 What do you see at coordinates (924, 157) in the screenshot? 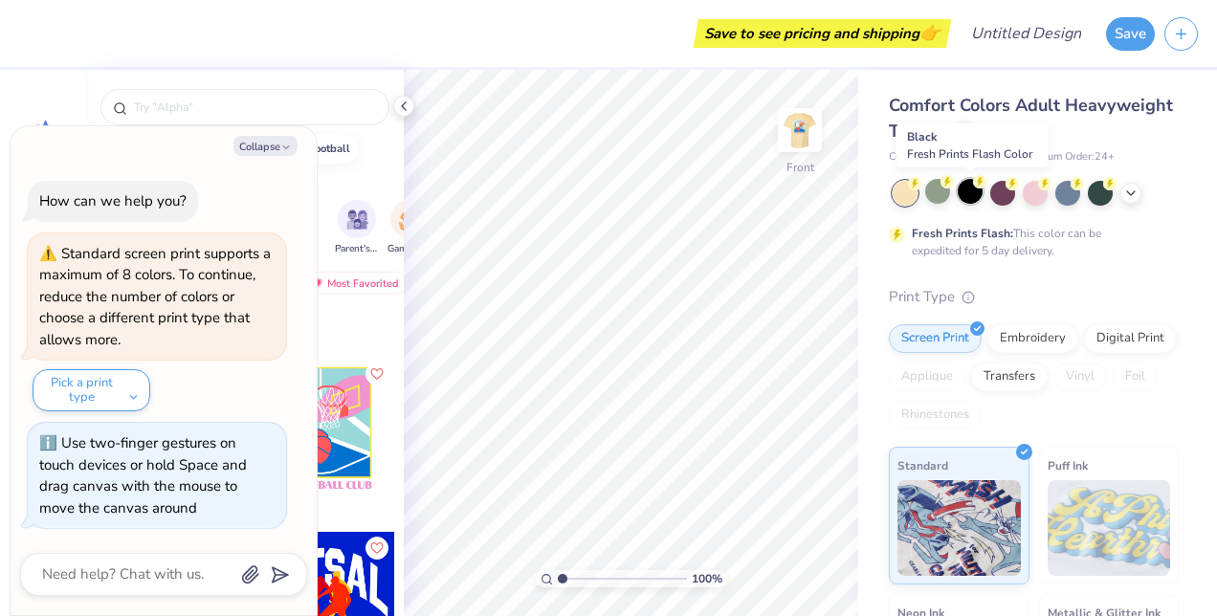
I see `span: Comfort Colors` at bounding box center [924, 157].